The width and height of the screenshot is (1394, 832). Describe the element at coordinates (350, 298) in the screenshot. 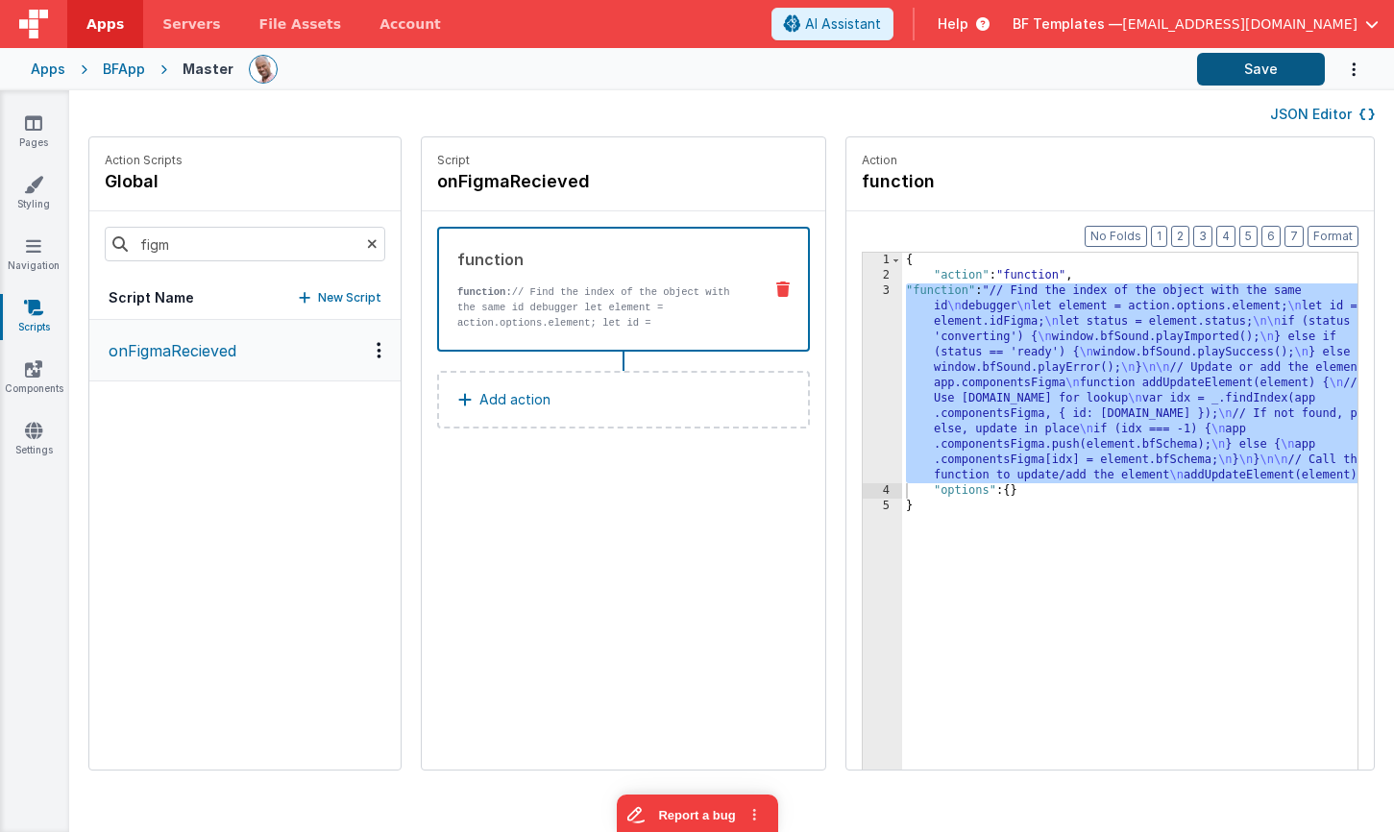

I see `p: New Script` at that location.